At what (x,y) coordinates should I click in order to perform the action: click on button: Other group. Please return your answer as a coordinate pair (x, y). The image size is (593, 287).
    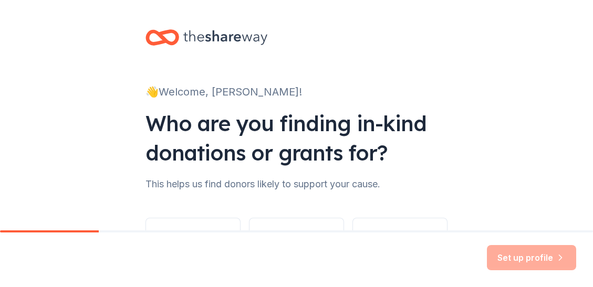
    Looking at the image, I should click on (296, 243).